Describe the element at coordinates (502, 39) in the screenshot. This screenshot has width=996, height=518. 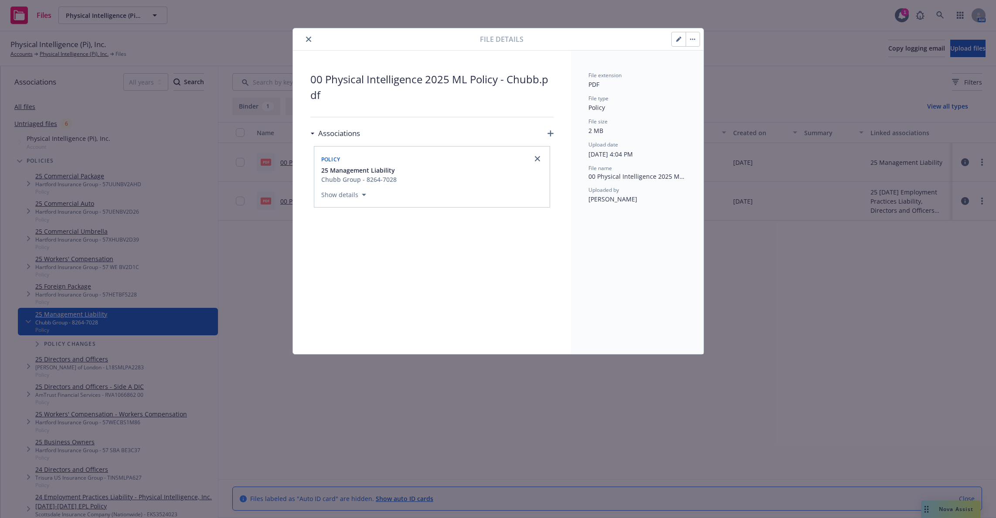
I see `span: File details` at that location.